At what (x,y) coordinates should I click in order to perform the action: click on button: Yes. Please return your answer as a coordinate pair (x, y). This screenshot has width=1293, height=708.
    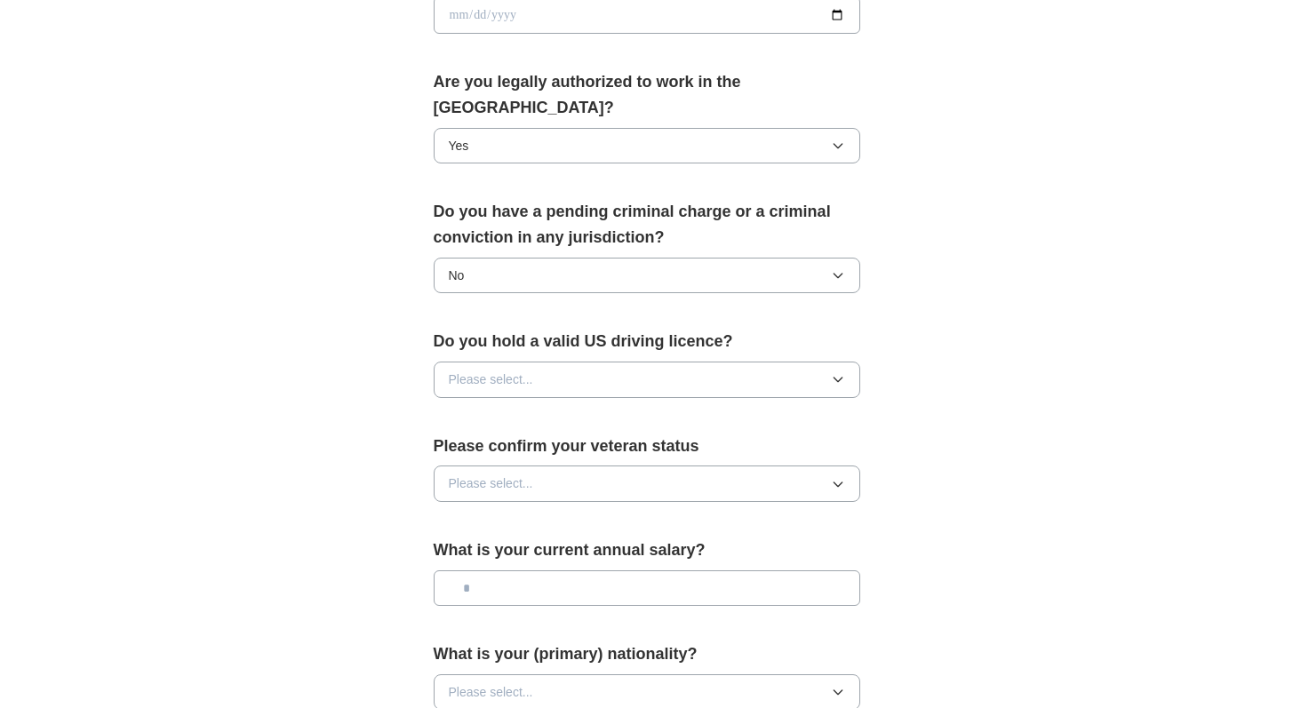
    Looking at the image, I should click on (647, 146).